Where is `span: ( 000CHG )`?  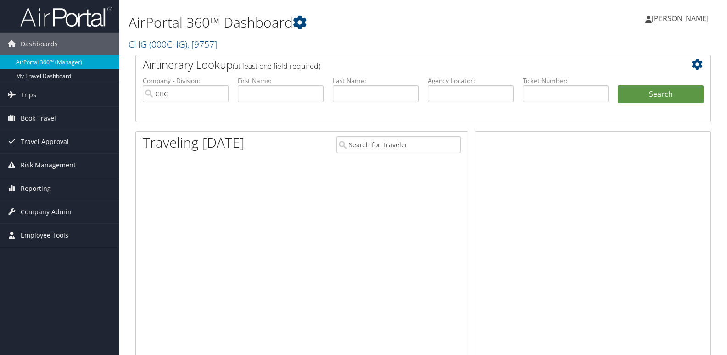
span: ( 000CHG ) is located at coordinates (168, 44).